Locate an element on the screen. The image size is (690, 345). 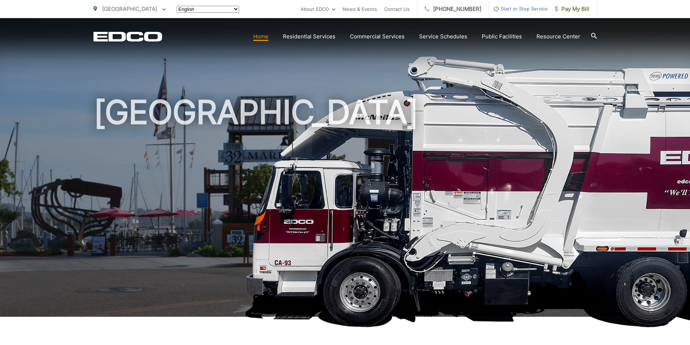
a: Contact Us is located at coordinates (397, 9).